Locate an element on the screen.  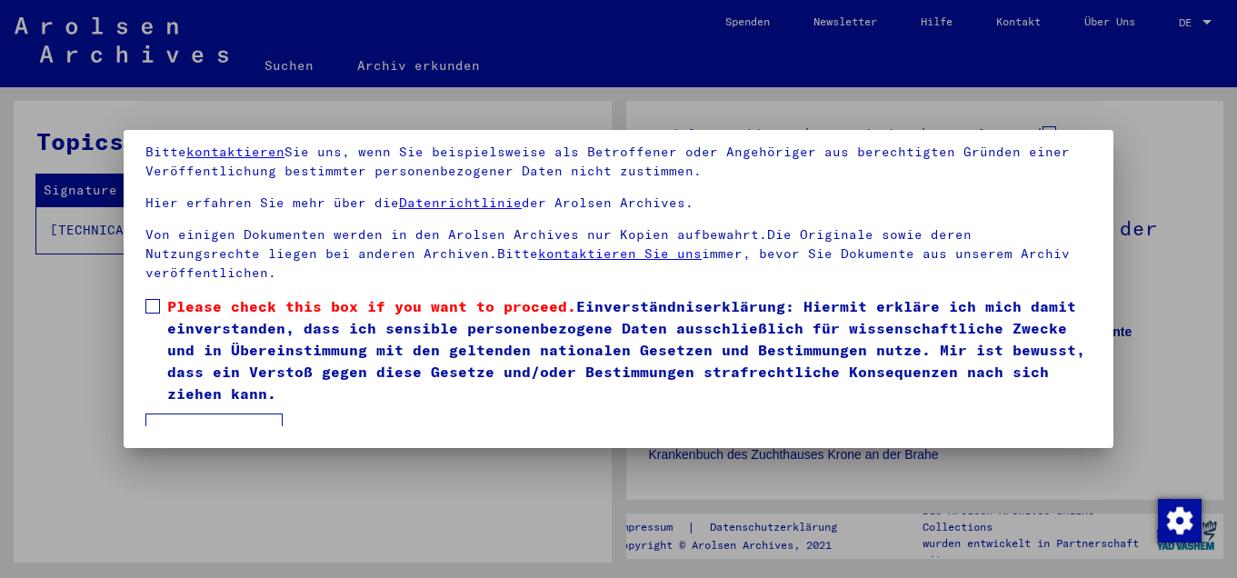
a: kontaktieren Sie uns is located at coordinates (620, 253).